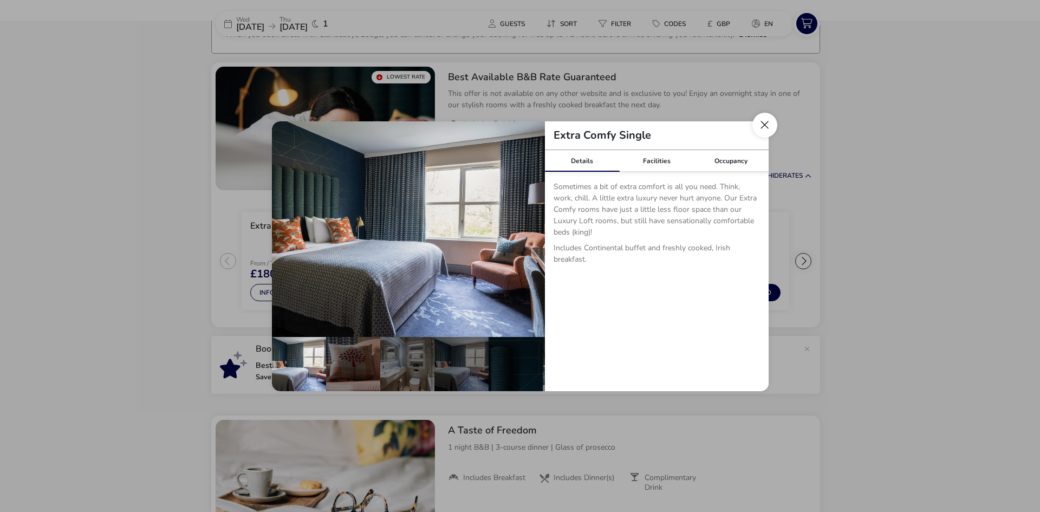  Describe the element at coordinates (656, 161) in the screenshot. I see `div: Facilities` at that location.